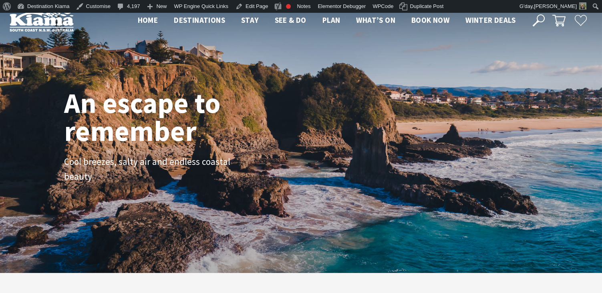 The image size is (602, 293). Describe the element at coordinates (42, 20) in the screenshot. I see `img: Kiama Logo` at that location.